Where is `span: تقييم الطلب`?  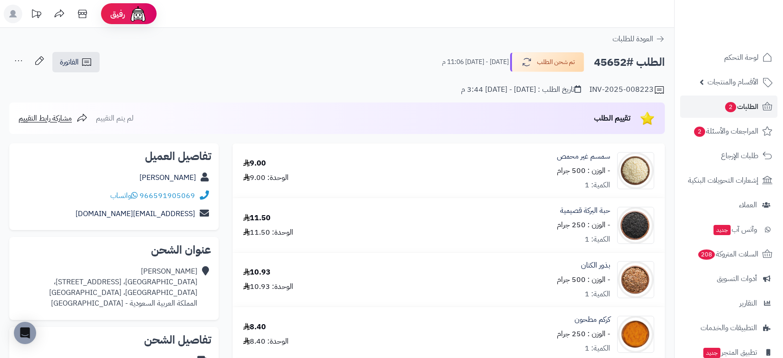 span: تقييم الطلب is located at coordinates (612, 118).